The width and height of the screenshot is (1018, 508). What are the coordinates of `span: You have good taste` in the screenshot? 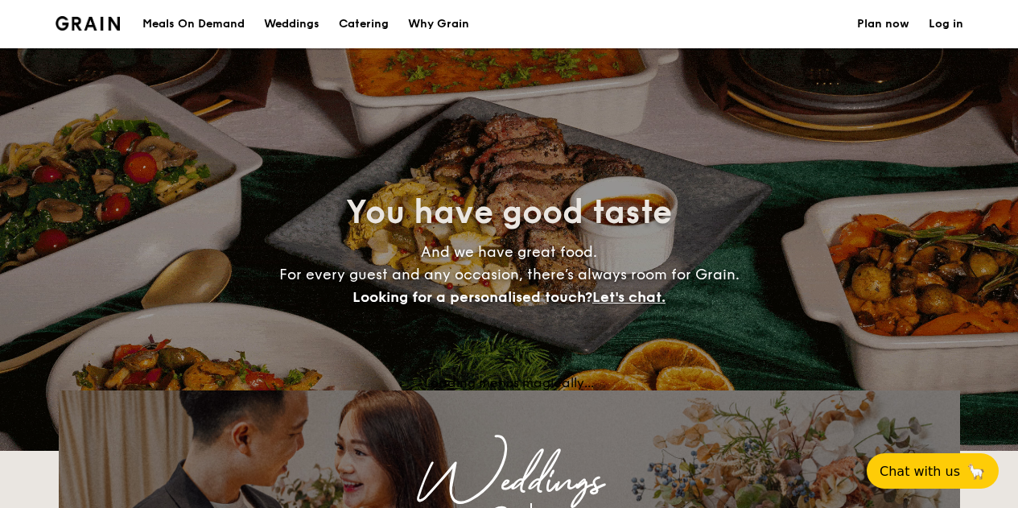 It's located at (509, 213).